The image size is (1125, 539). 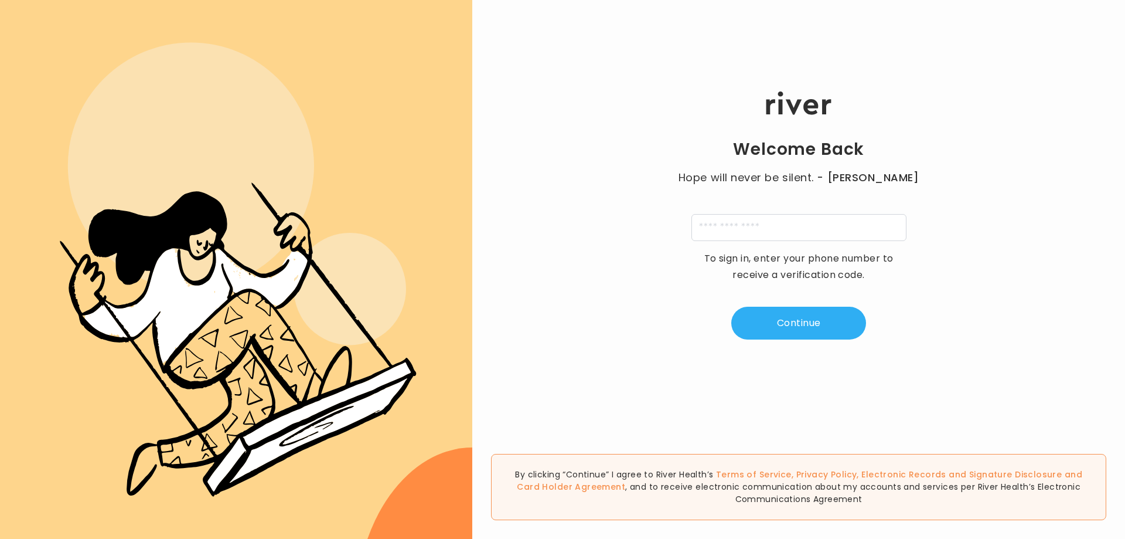 What do you see at coordinates (853, 492) in the screenshot?
I see `span: , and to receive electronic communication about my accounts and services per River Health’s Elect...` at bounding box center [853, 492].